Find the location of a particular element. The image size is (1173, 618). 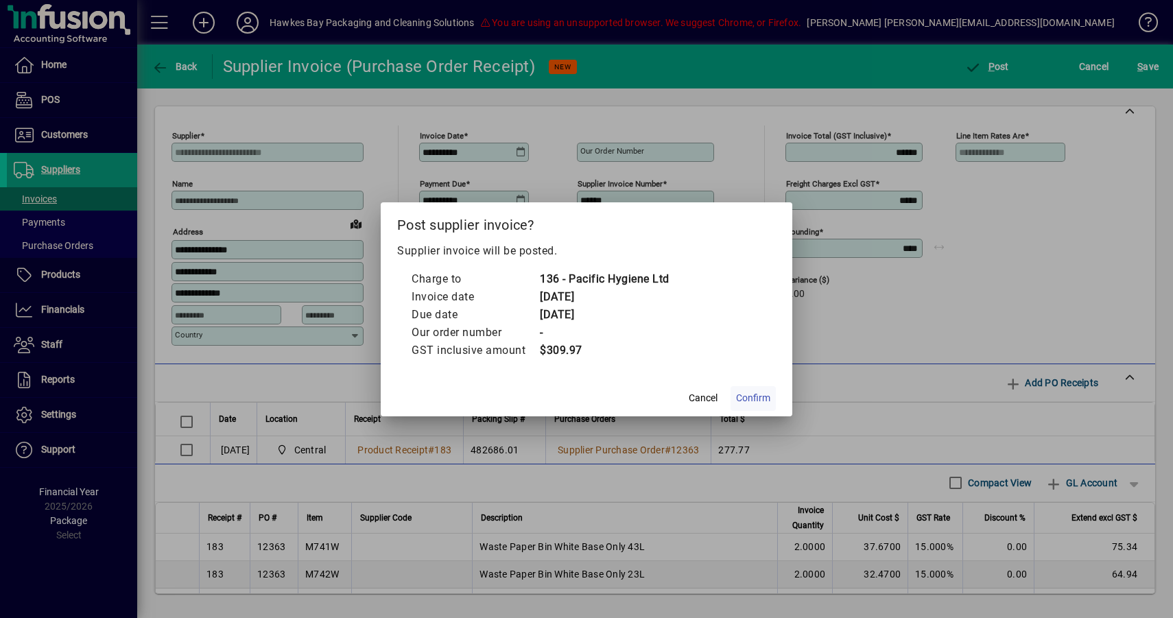

span: Confirm is located at coordinates (753, 398).